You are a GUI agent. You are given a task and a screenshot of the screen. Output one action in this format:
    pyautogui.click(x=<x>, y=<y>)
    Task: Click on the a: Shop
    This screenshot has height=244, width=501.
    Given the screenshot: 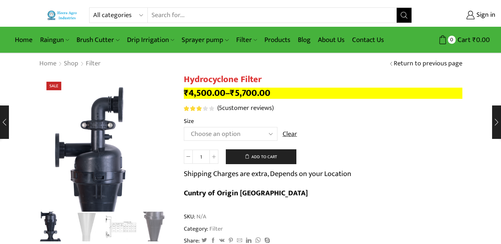 What is the action you would take?
    pyautogui.click(x=71, y=64)
    